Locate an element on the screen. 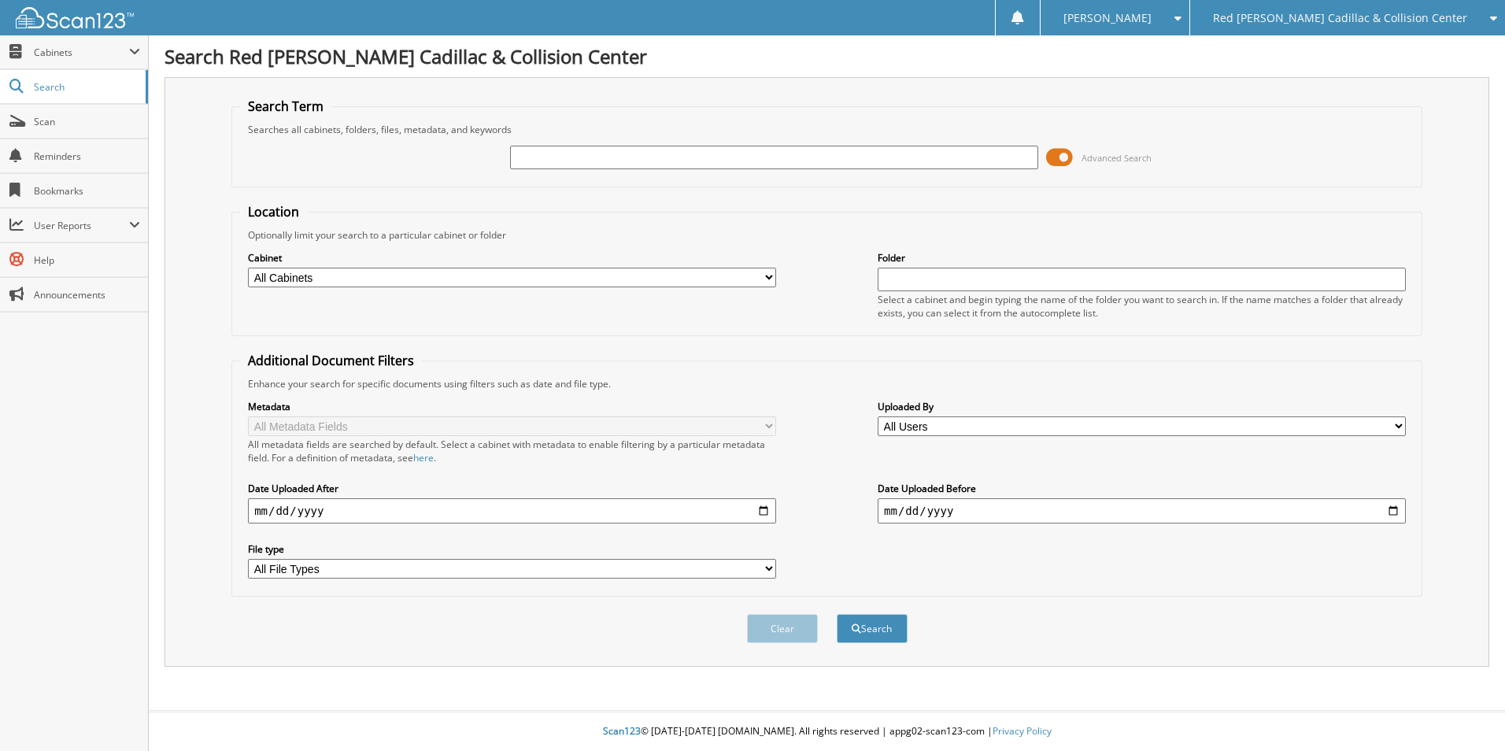 The width and height of the screenshot is (1505, 751). label: Uploaded By is located at coordinates (1141, 406).